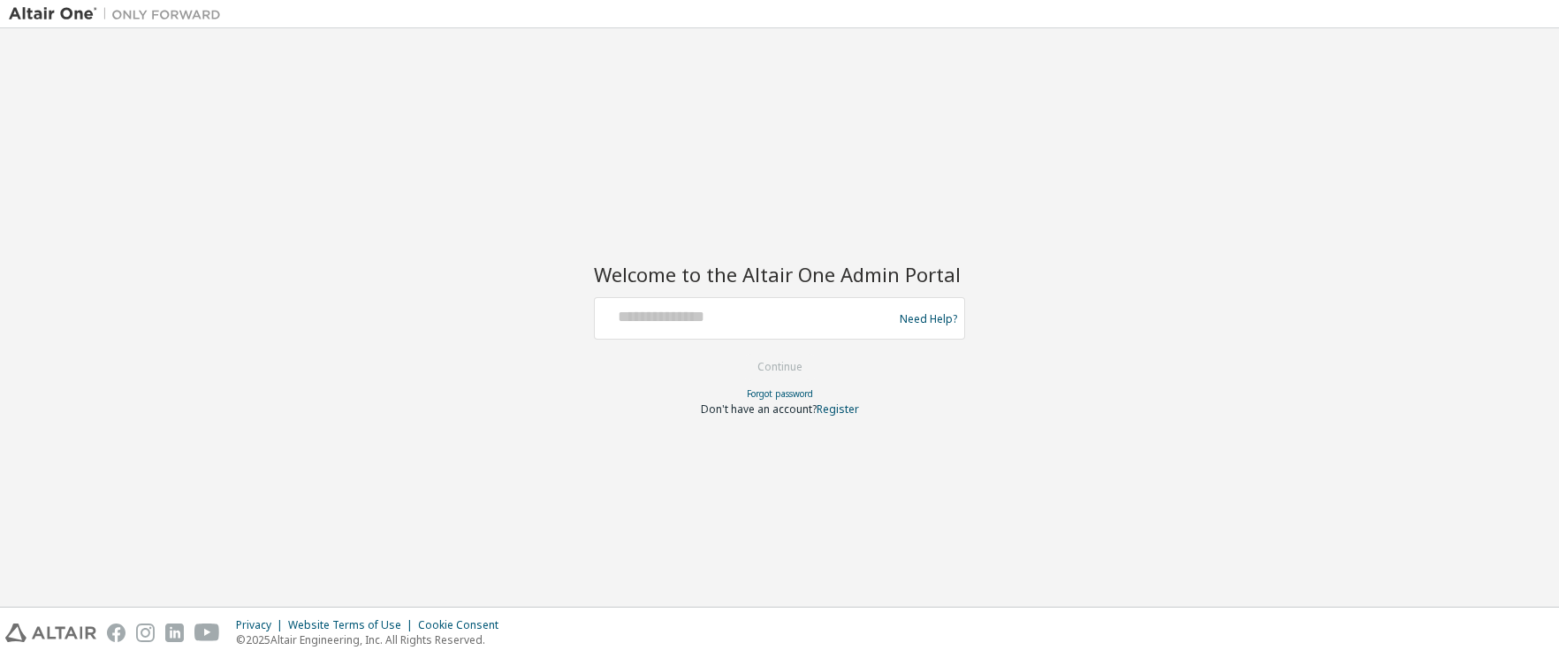 The width and height of the screenshot is (1559, 658). What do you see at coordinates (50, 632) in the screenshot?
I see `img: altair_logo.svg` at bounding box center [50, 632].